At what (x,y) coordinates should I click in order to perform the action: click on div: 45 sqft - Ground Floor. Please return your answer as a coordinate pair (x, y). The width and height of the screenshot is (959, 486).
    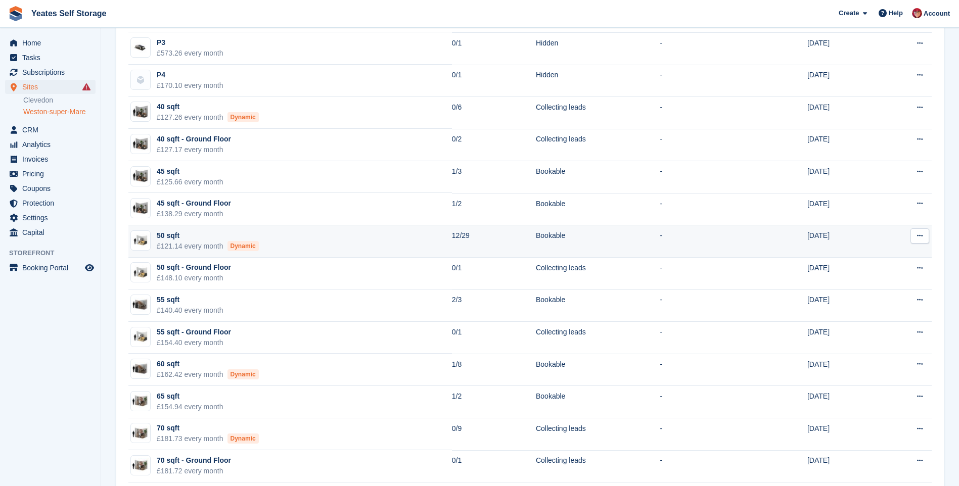
    Looking at the image, I should click on (194, 203).